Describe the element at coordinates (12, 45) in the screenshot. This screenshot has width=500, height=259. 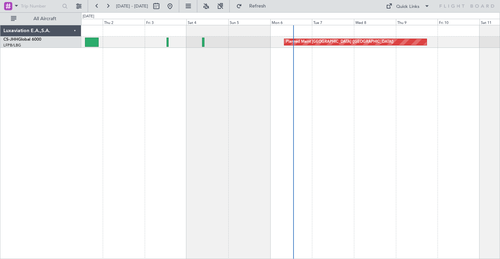
I see `a: LFPB/LBG` at that location.